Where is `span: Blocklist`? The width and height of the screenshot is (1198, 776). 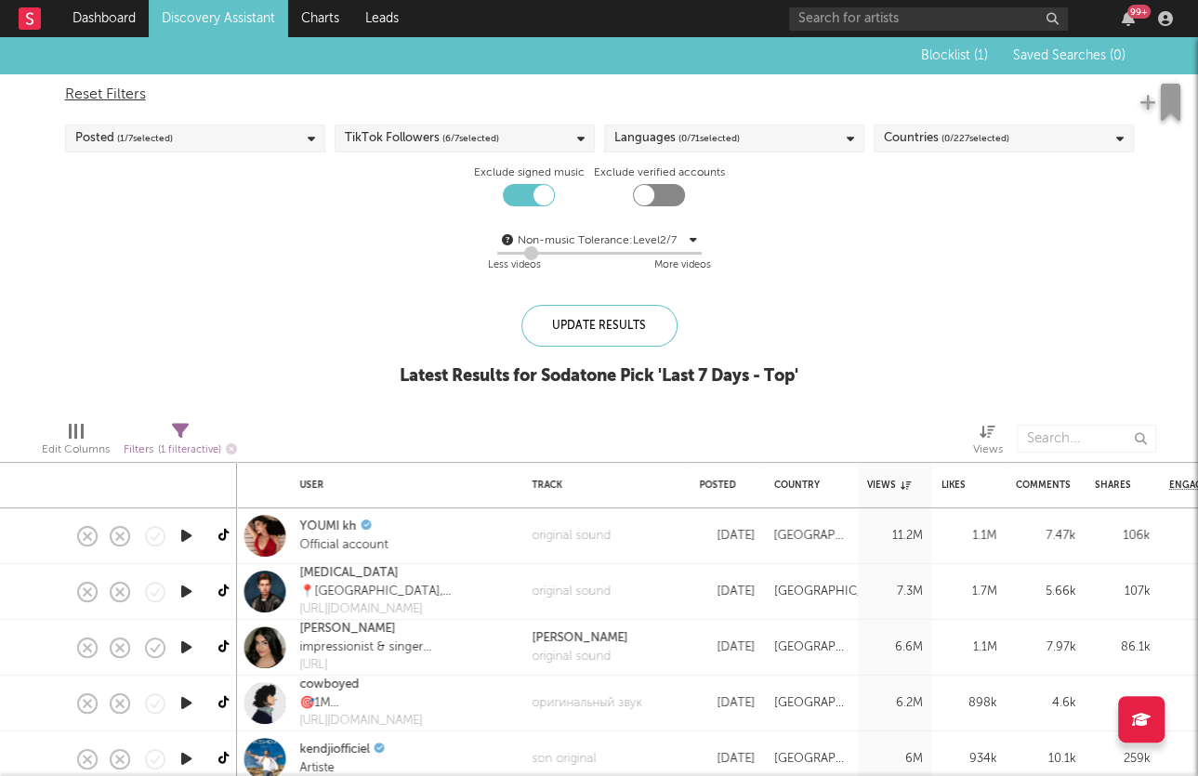 span: Blocklist is located at coordinates (955, 56).